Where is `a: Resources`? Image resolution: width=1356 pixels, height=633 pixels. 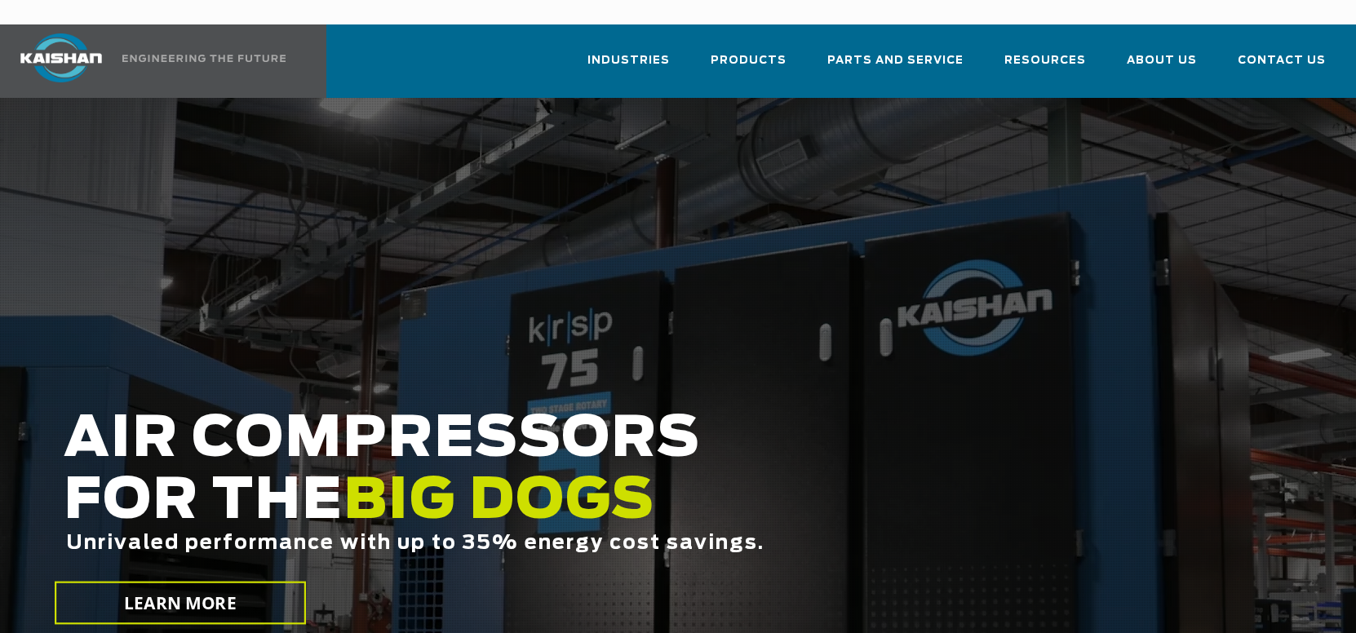 a: Resources is located at coordinates (1045, 67).